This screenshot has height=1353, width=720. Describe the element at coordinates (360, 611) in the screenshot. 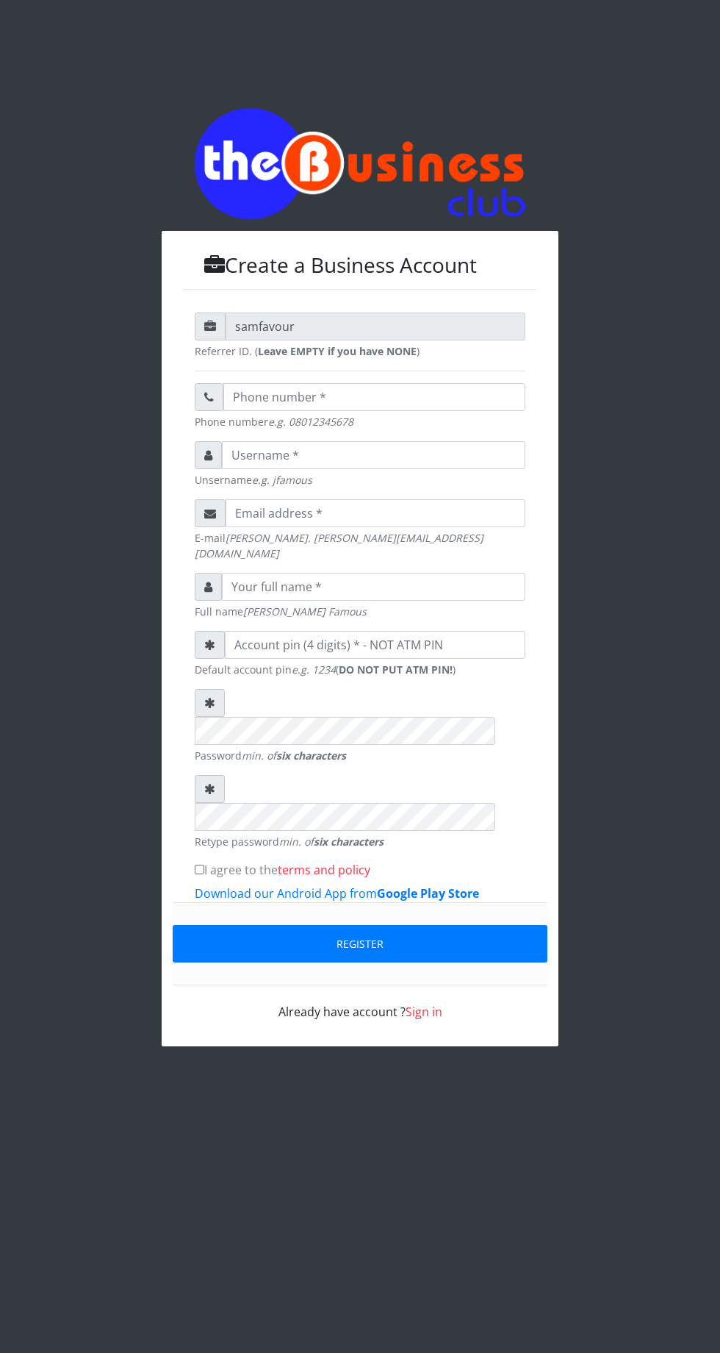

I see `small: Full name` at that location.